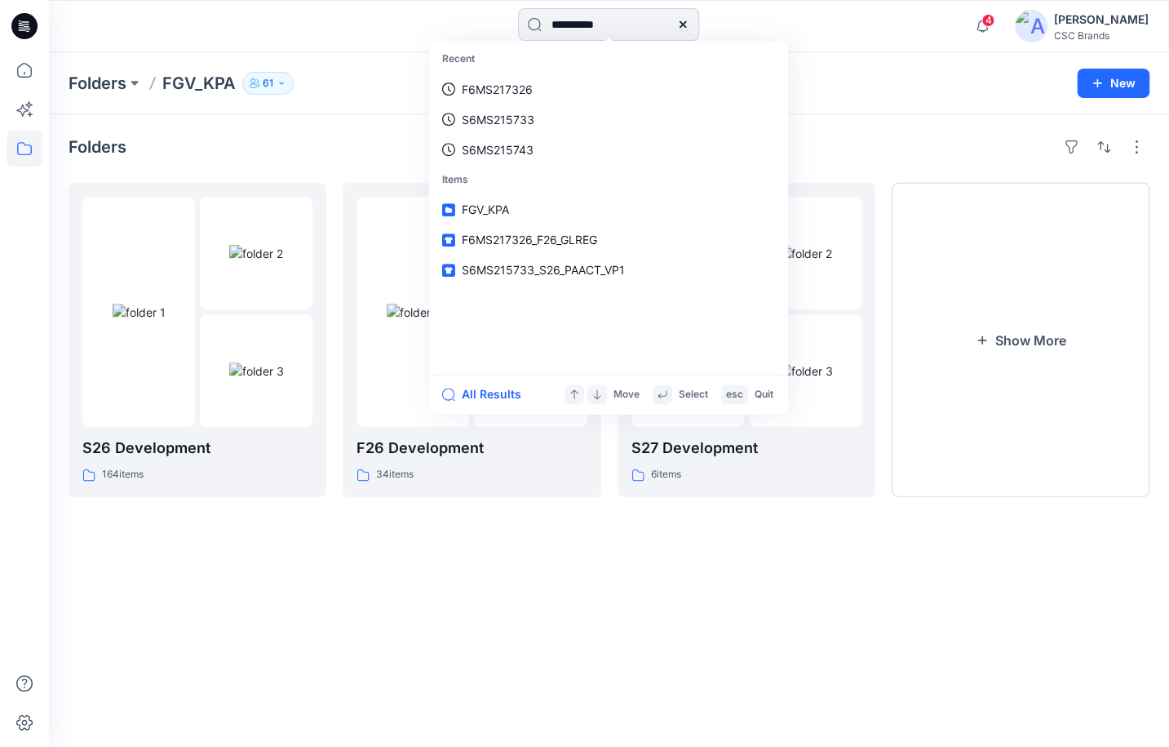 The height and width of the screenshot is (747, 1169). Describe the element at coordinates (268, 83) in the screenshot. I see `button: 61` at that location.